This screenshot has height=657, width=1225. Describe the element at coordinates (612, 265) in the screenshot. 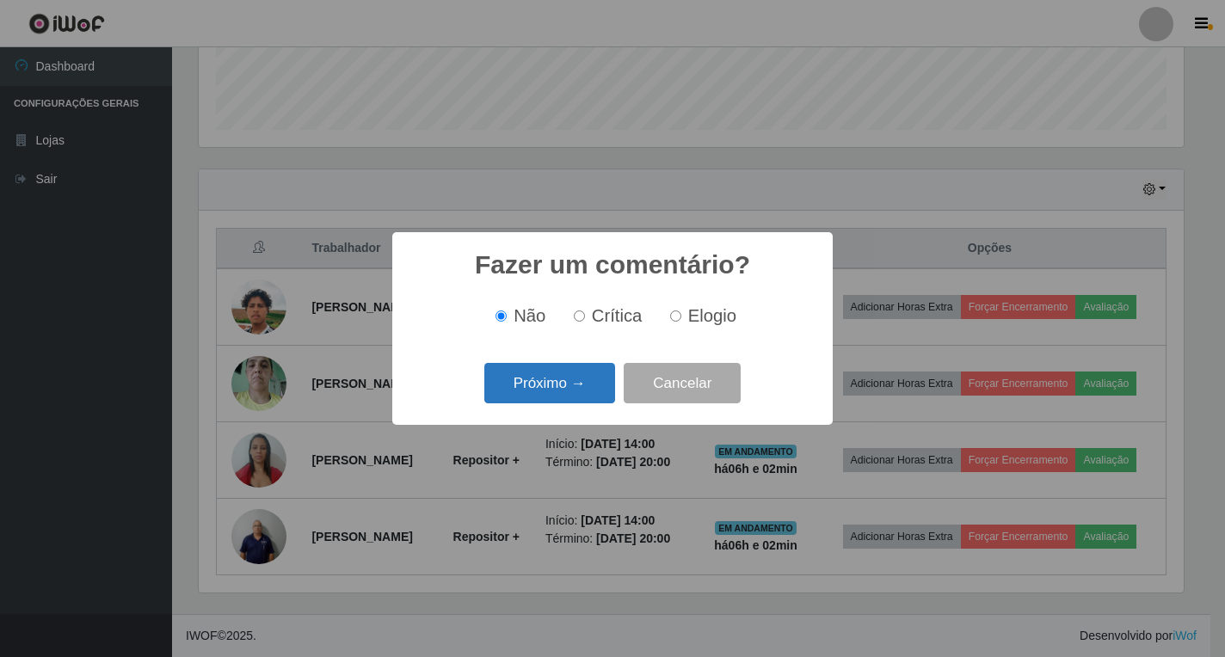

I see `h2: Fazer um comentário?` at that location.